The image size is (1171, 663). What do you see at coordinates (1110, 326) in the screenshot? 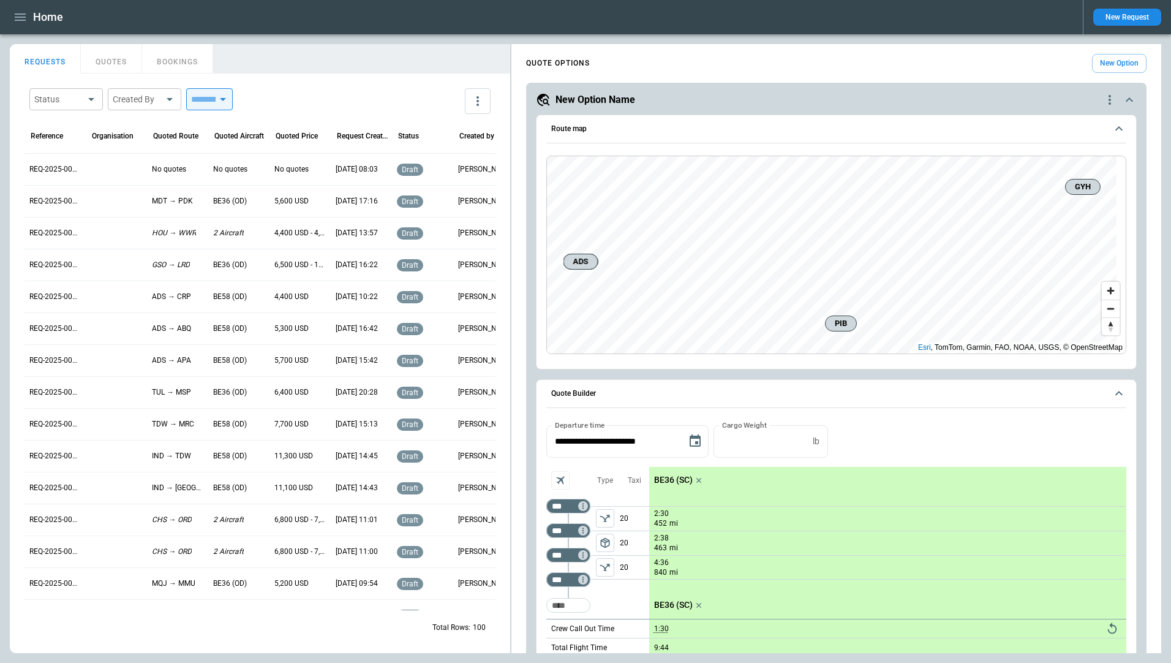
I see `button: Reset bearing to north` at bounding box center [1110, 326].